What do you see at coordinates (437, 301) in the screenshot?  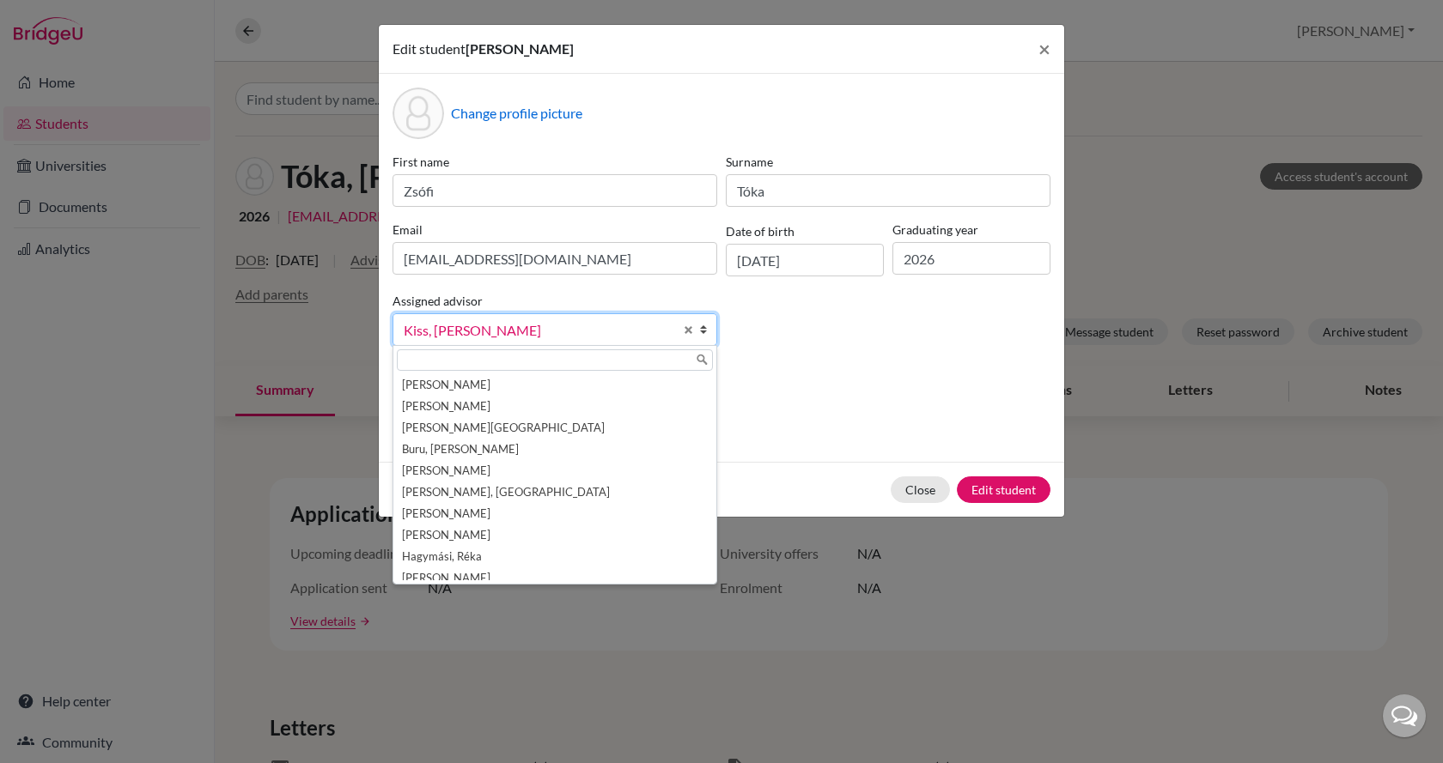 I see `label: Assigned advisor` at bounding box center [437, 301].